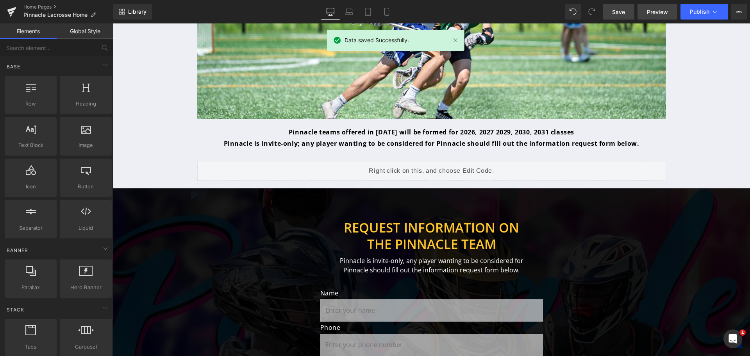 Image resolution: width=750 pixels, height=356 pixels. What do you see at coordinates (56, 15) in the screenshot?
I see `span: Pinnacle Lacrosse Home` at bounding box center [56, 15].